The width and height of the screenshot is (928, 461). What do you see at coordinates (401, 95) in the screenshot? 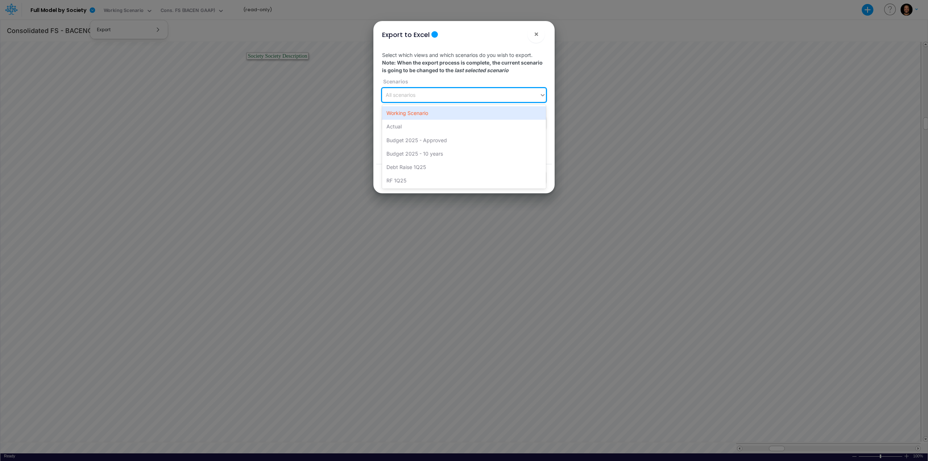
I see `div: All scenarios` at bounding box center [401, 95].